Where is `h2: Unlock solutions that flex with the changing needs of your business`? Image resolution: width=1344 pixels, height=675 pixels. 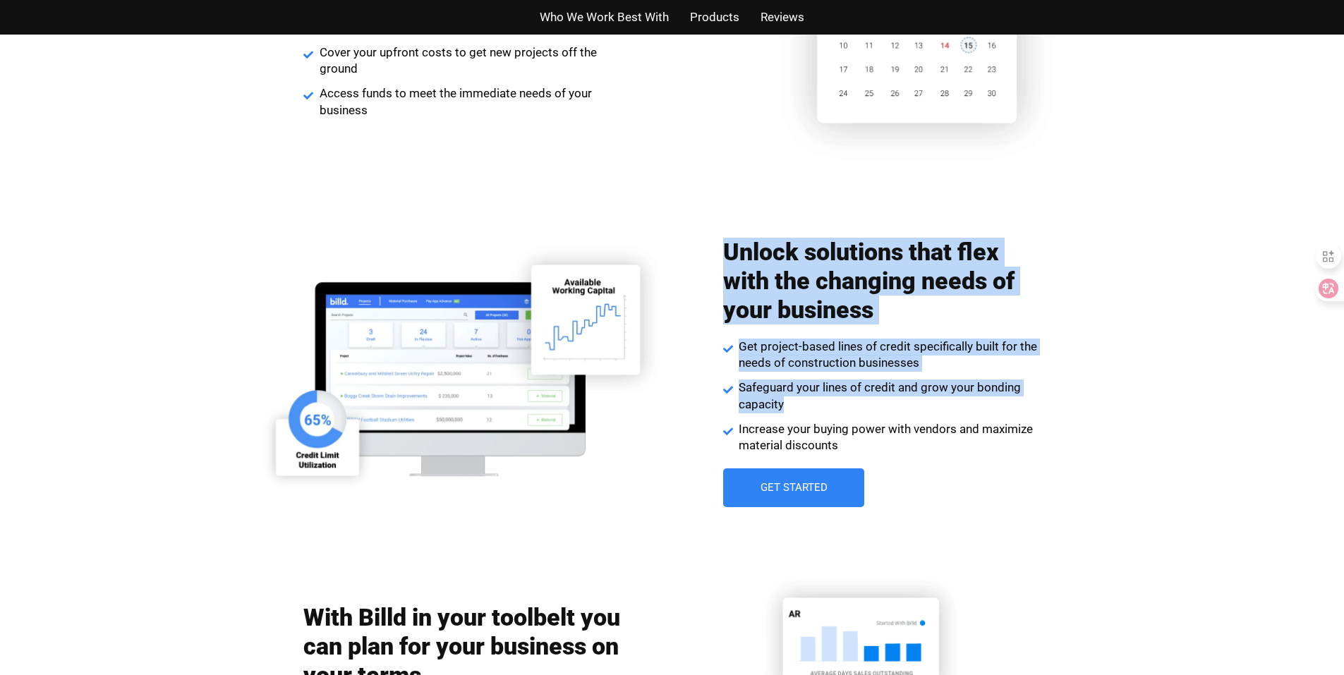 h2: Unlock solutions that flex with the changing needs of your business is located at coordinates (882, 281).